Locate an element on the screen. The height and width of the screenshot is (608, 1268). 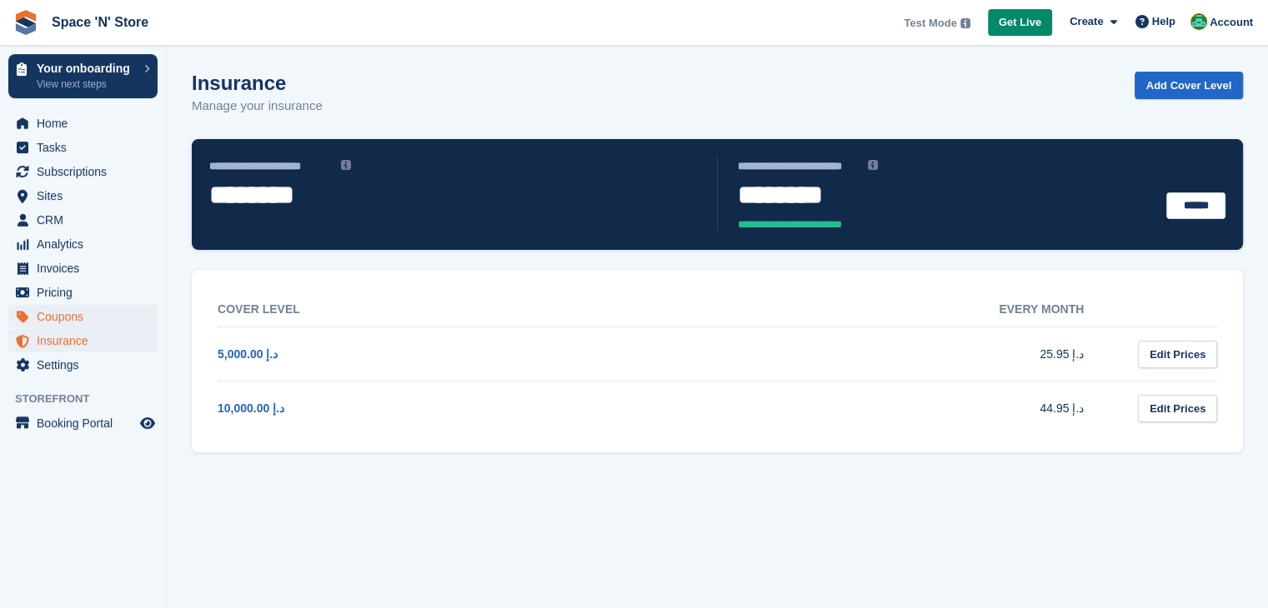
span: Home is located at coordinates (87, 123).